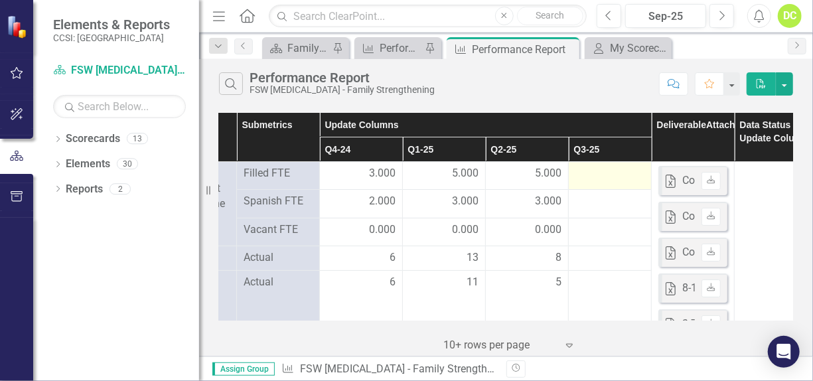 The width and height of the screenshot is (813, 381). Describe the element at coordinates (111, 25) in the screenshot. I see `span: Elements & Reports` at that location.